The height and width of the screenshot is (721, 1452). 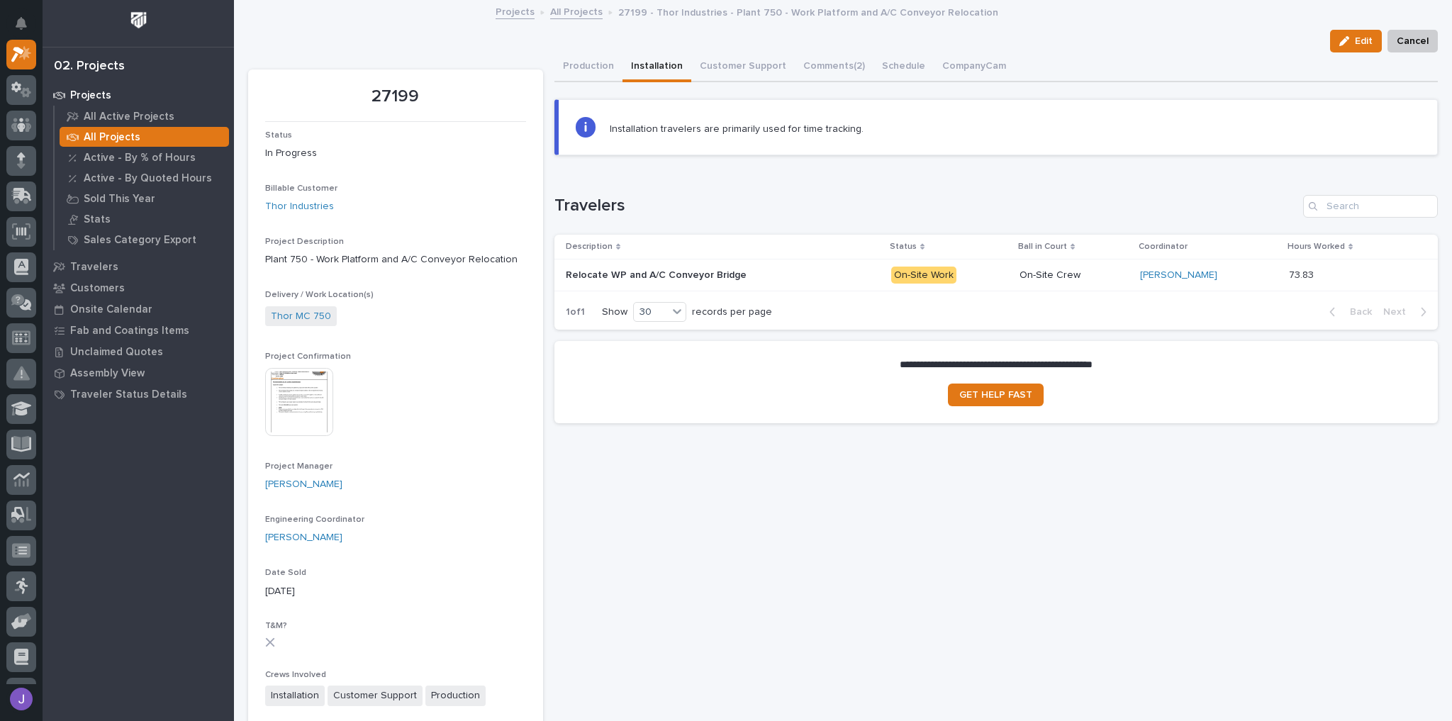 What do you see at coordinates (89, 67) in the screenshot?
I see `div: 02. Projects` at bounding box center [89, 67].